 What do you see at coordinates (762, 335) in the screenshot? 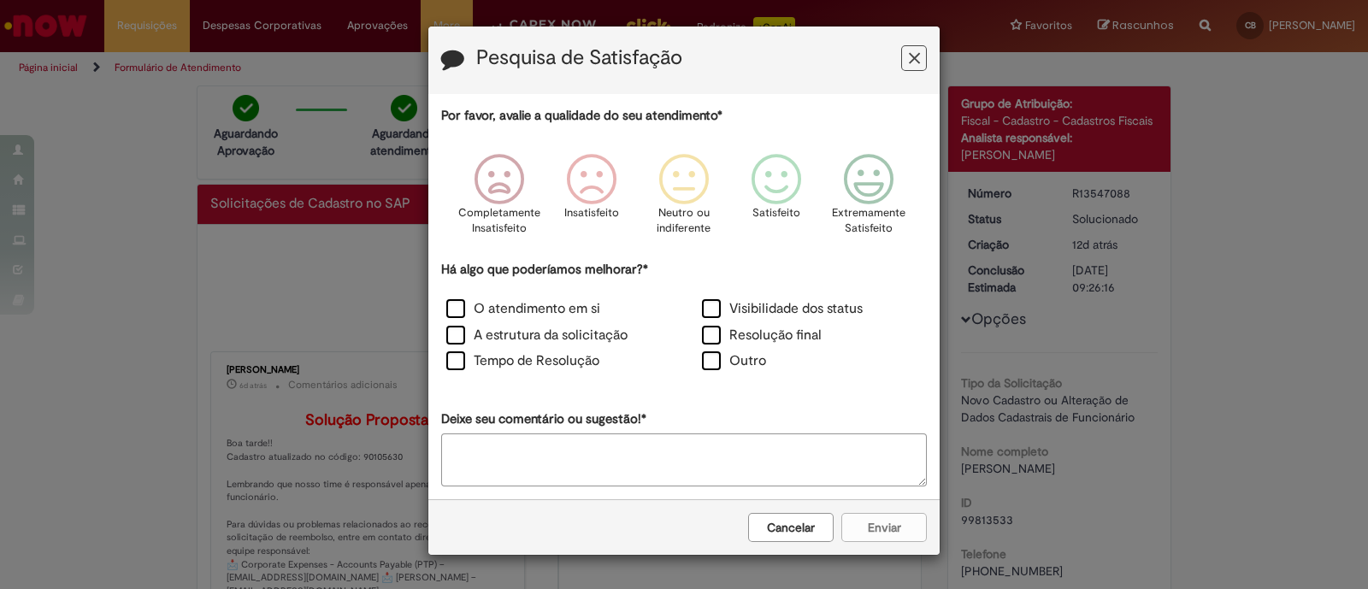
I see `label: Resolução final` at bounding box center [762, 335].